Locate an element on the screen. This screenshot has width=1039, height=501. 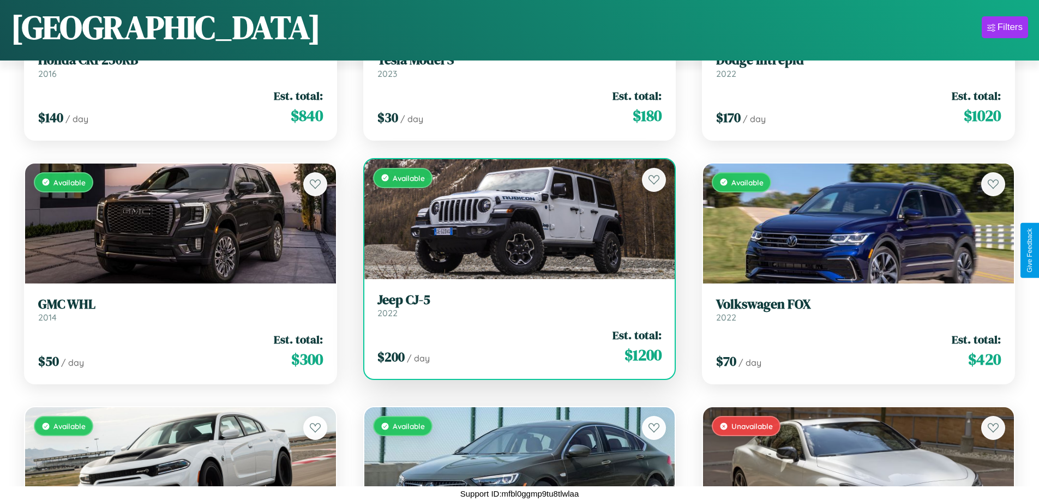
h3: Jeep CJ-5 is located at coordinates (520, 300).